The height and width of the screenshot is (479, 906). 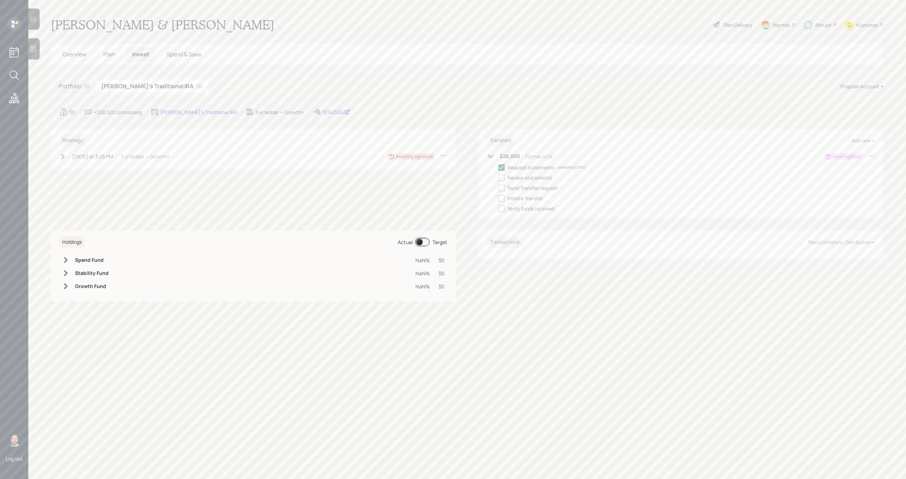 I want to click on div: Record Historic Distribution +, so click(x=842, y=242).